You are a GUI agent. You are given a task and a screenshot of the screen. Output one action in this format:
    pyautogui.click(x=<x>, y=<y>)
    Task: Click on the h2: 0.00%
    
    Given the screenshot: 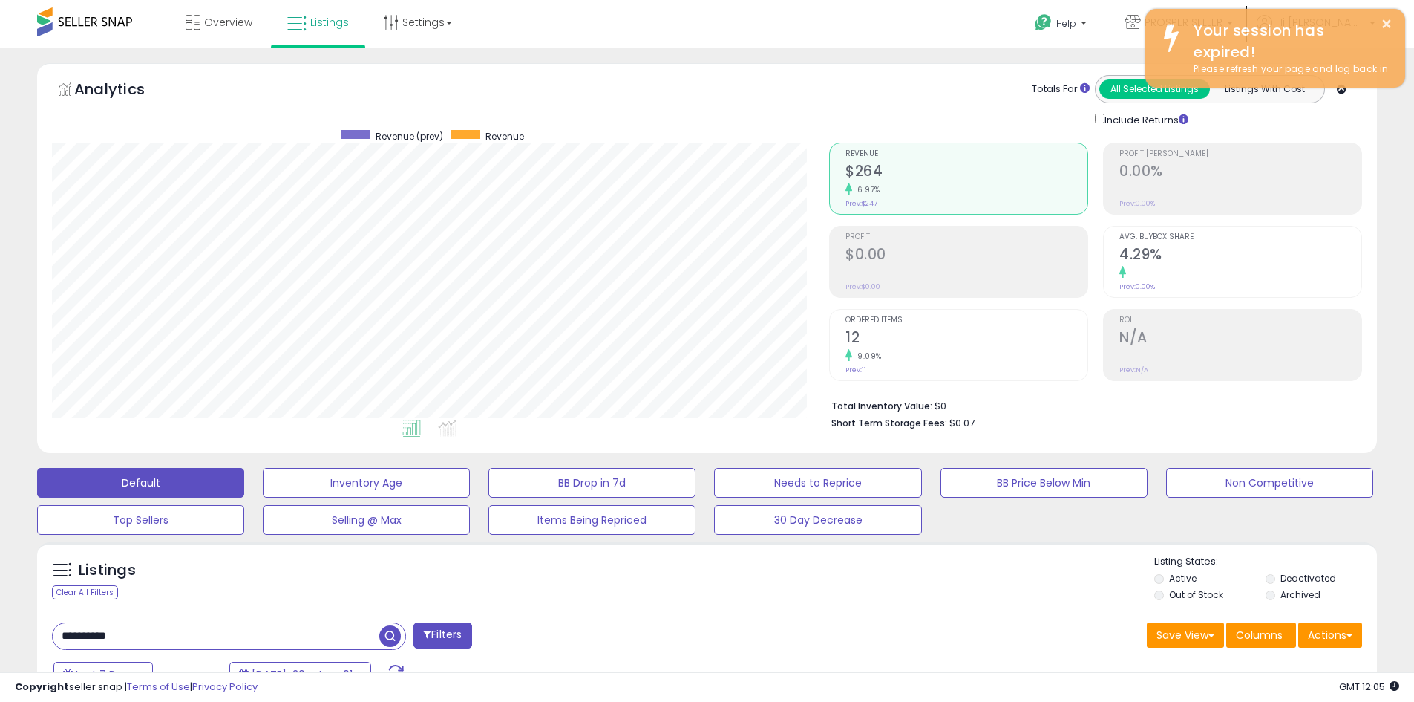 What is the action you would take?
    pyautogui.click(x=1241, y=172)
    